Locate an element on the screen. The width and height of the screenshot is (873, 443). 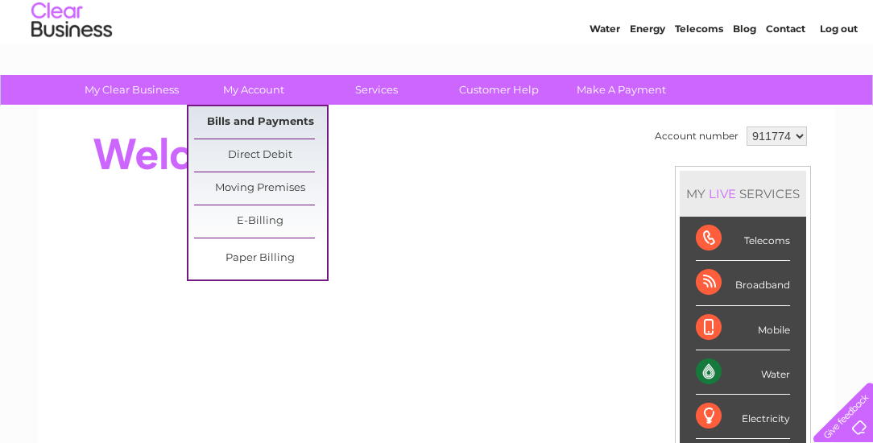
a: Contact is located at coordinates (785, 74).